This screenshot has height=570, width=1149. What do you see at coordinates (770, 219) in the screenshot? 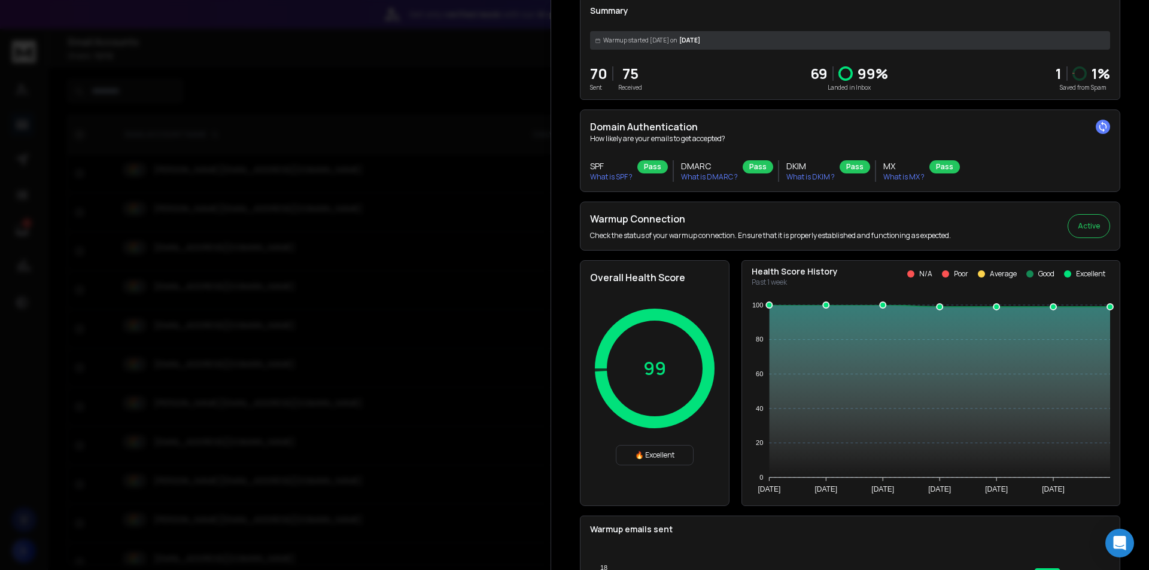
I see `h2: Warmup Connection` at bounding box center [770, 219].